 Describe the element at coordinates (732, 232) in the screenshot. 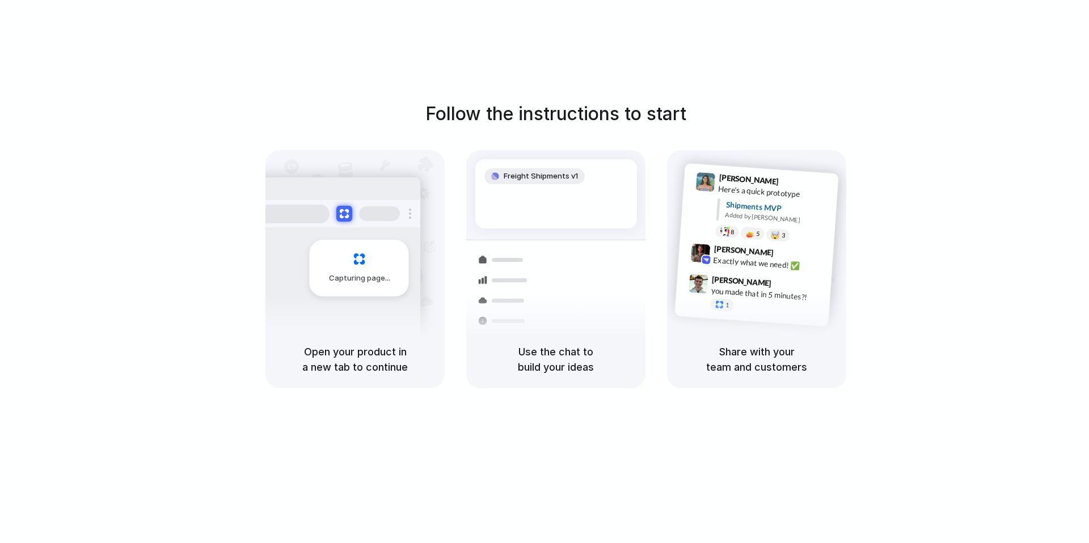

I see `span: 8` at that location.